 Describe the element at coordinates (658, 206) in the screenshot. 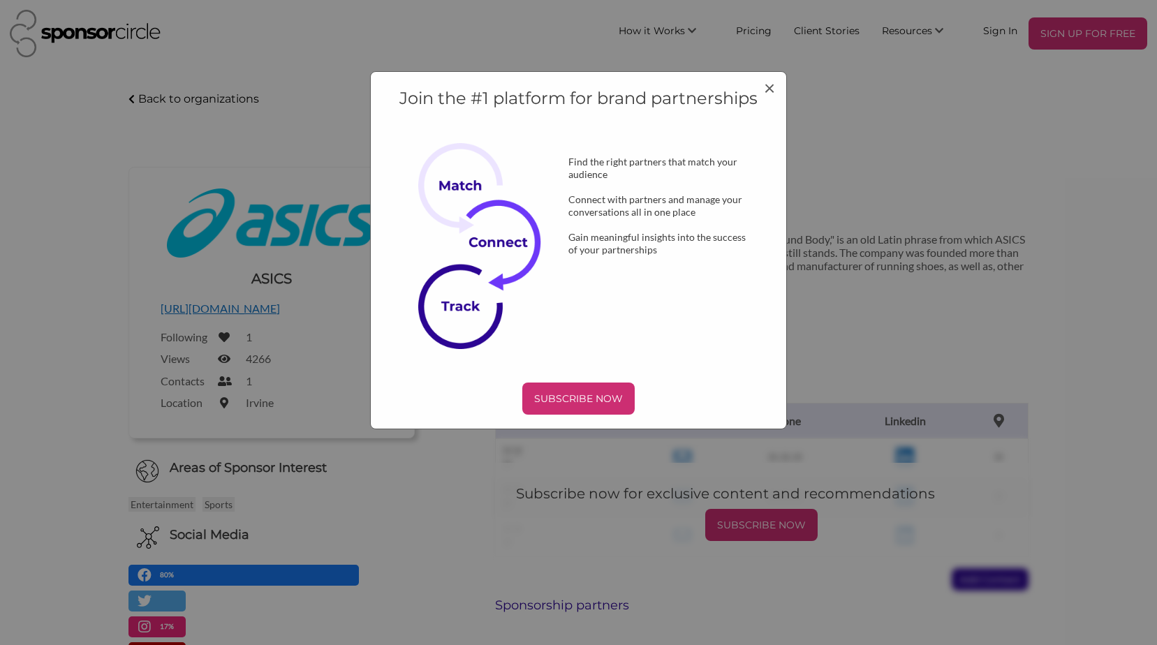

I see `div: Connect with partners and manage your conversations all in one place` at that location.